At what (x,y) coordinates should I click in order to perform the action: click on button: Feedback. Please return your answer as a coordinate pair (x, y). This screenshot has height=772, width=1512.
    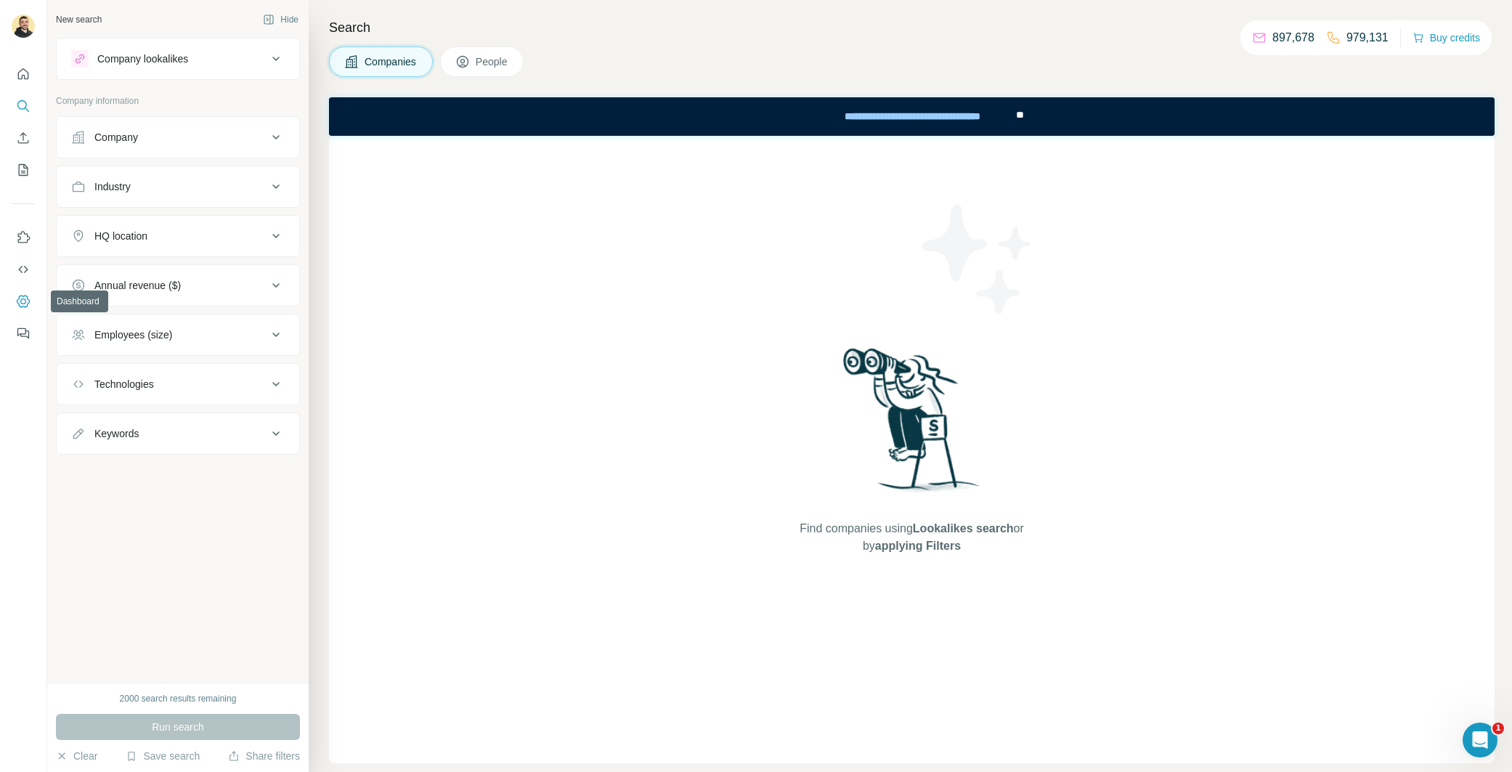
    Looking at the image, I should click on (23, 333).